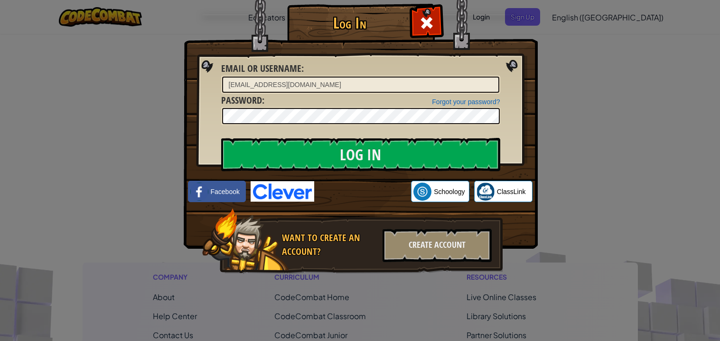  Describe the element at coordinates (486, 191) in the screenshot. I see `img: classlink-logo-small.png` at that location.